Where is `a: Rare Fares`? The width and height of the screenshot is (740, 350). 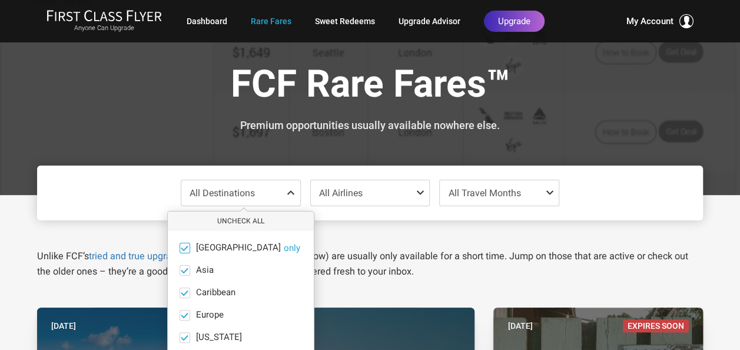
a: Rare Fares is located at coordinates (271, 21).